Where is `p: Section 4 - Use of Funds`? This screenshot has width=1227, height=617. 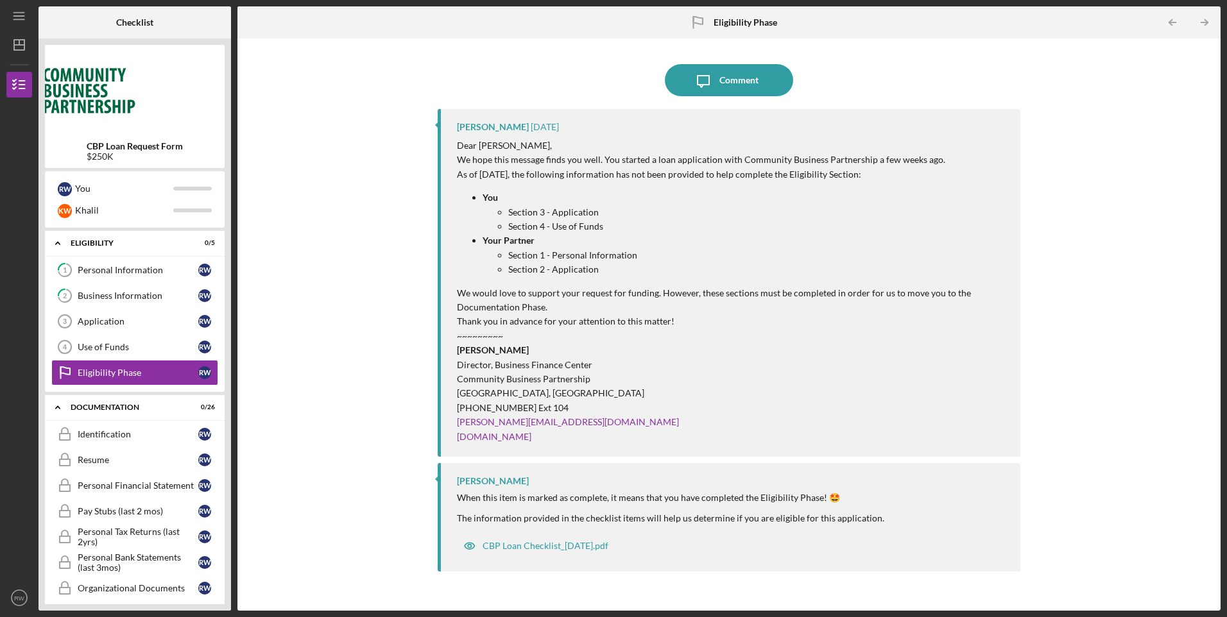 p: Section 4 - Use of Funds is located at coordinates (757, 226).